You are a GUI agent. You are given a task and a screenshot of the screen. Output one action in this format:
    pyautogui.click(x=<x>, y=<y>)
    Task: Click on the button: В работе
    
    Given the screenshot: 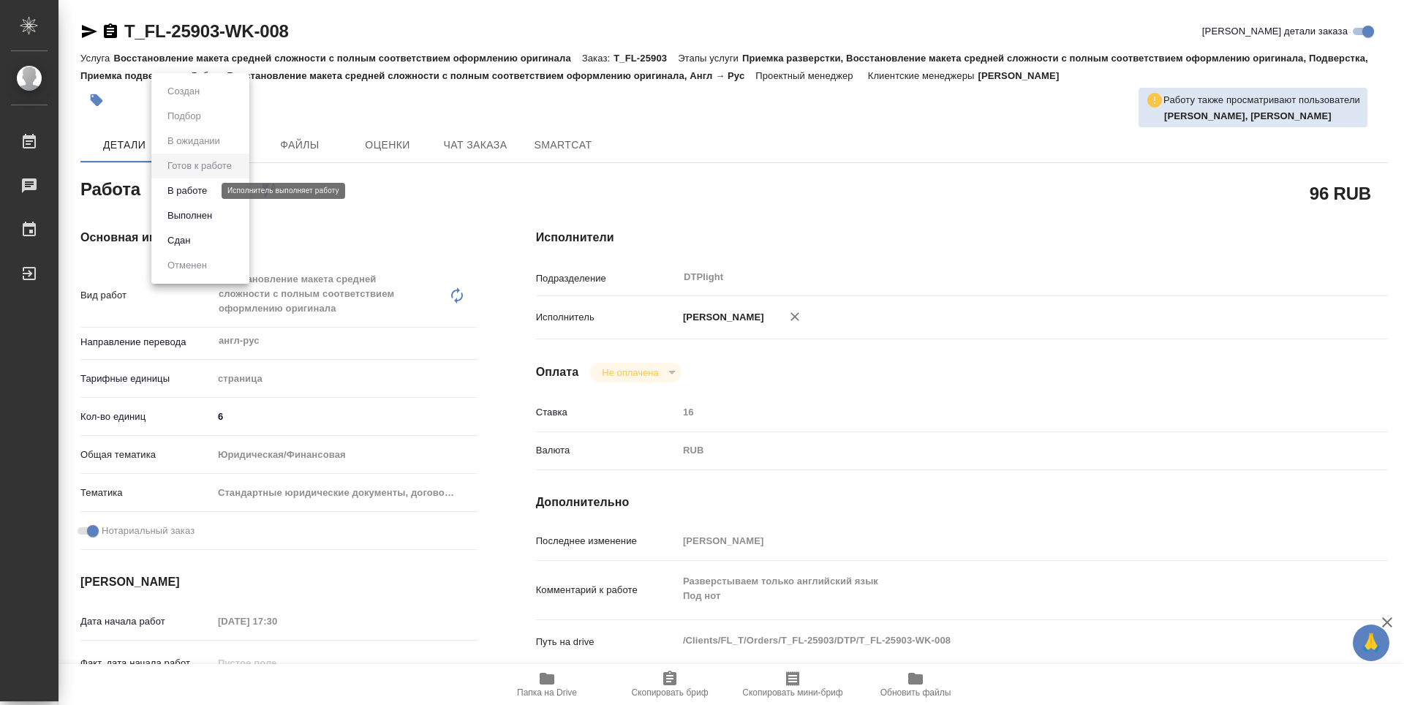 What is the action you would take?
    pyautogui.click(x=187, y=191)
    